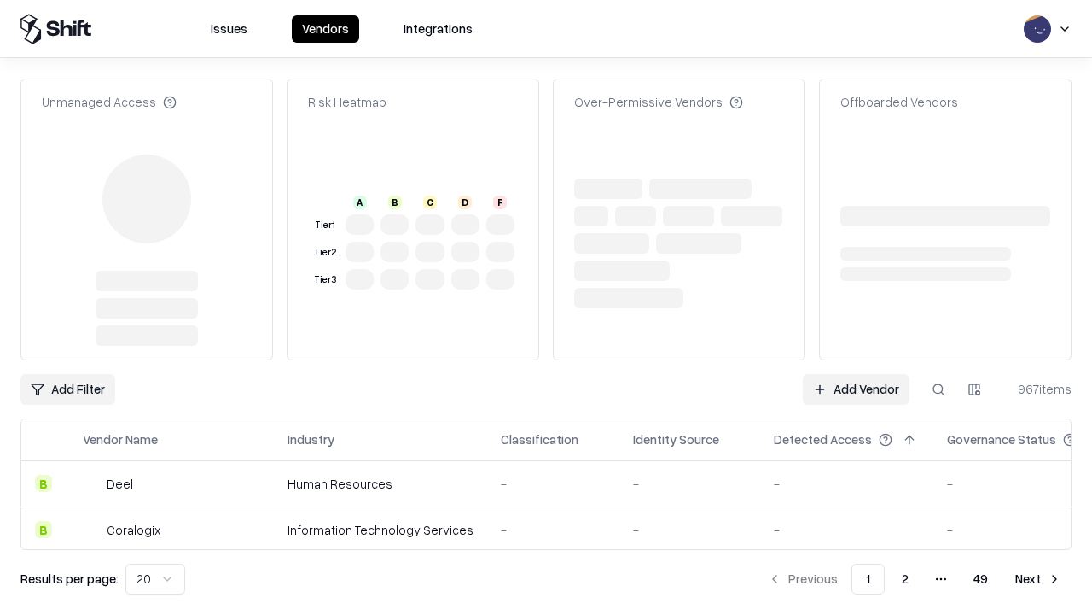  Describe the element at coordinates (229, 29) in the screenshot. I see `button: Issues` at that location.